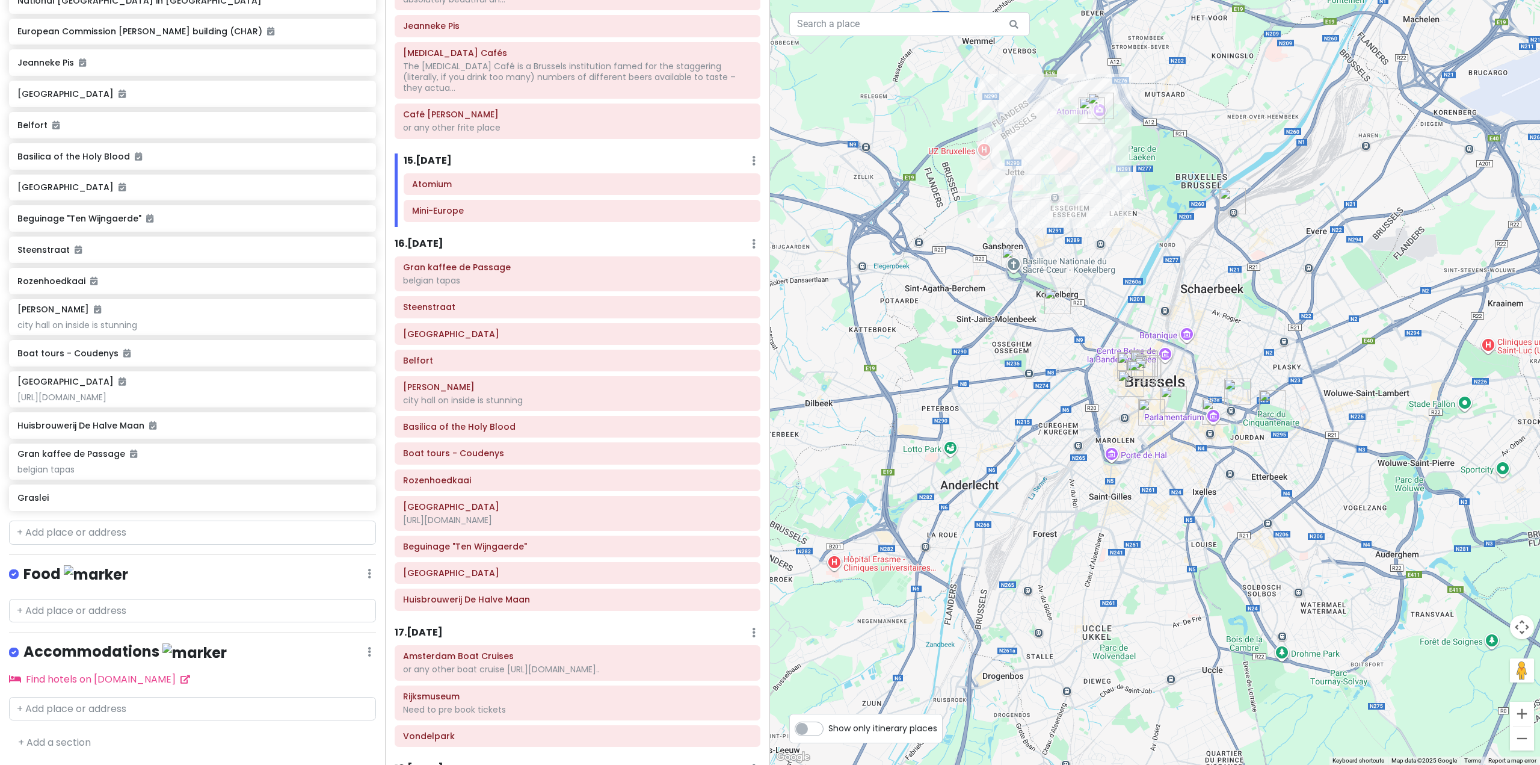 The height and width of the screenshot is (765, 1540). I want to click on h4: Accommodations, so click(125, 652).